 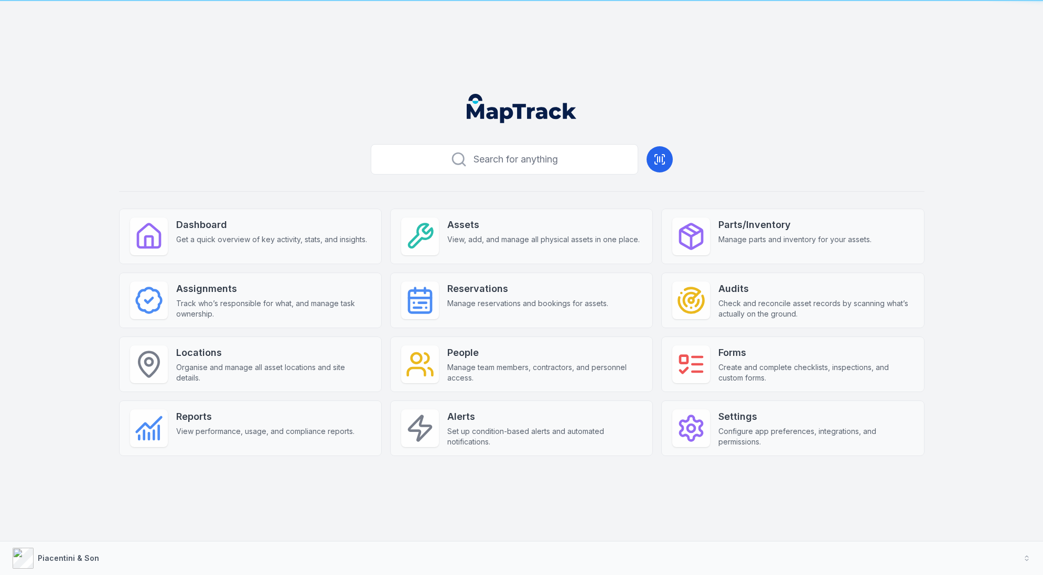 I want to click on strong: Settings, so click(x=815, y=417).